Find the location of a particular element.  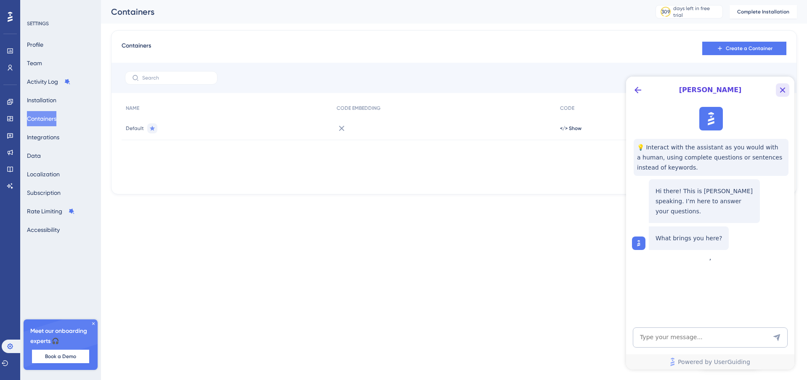

button: </> Show is located at coordinates (571, 128).